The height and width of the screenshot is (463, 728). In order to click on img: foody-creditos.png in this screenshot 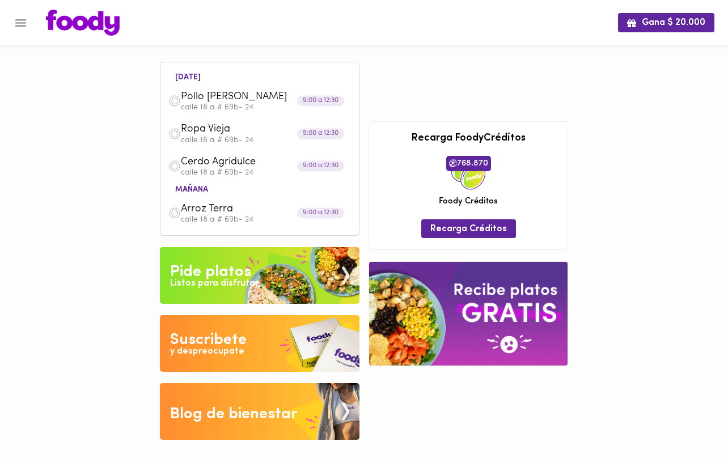, I will do `click(453, 163)`.